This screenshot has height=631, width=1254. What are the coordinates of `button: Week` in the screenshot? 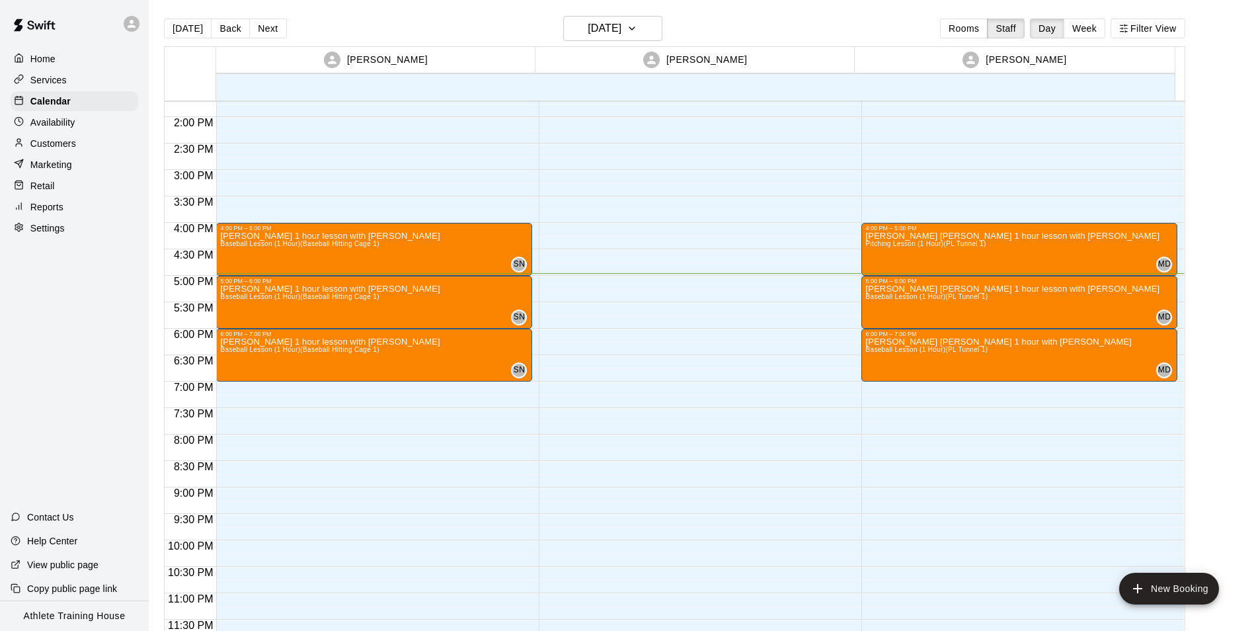 It's located at (1084, 28).